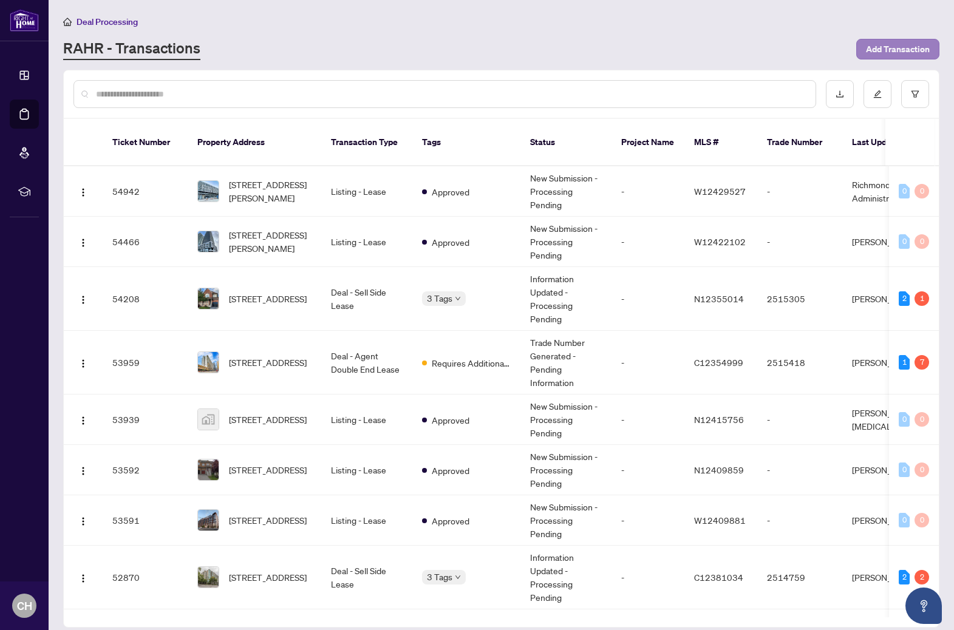 The image size is (954, 630). Describe the element at coordinates (145, 191) in the screenshot. I see `td: 54942` at that location.